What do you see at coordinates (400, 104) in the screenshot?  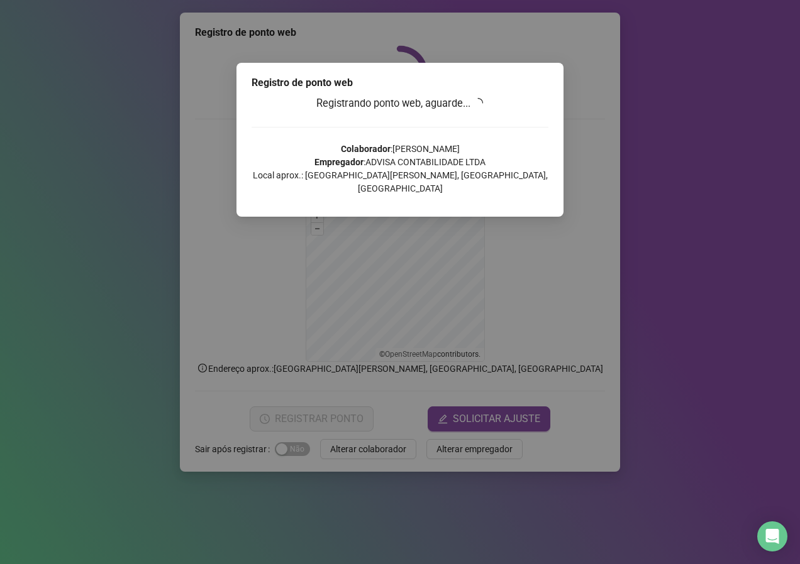 I see `h3: Registrando ponto web, aguarde...` at bounding box center [400, 104].